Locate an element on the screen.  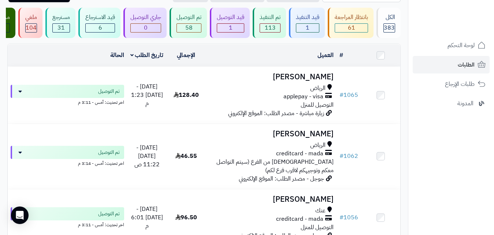
div: 113 is located at coordinates (270, 28).